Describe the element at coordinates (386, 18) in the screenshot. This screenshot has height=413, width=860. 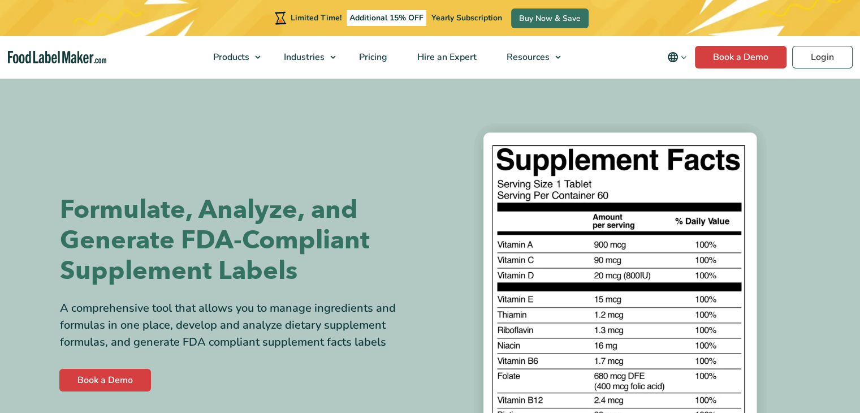
I see `span: Additional 15% OFF` at that location.